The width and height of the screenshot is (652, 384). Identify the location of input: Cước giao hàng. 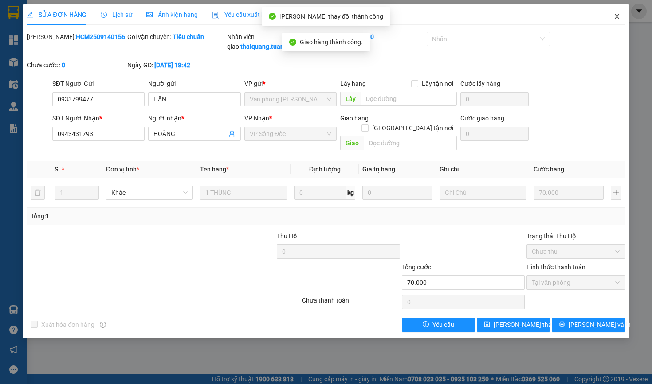
(494, 134).